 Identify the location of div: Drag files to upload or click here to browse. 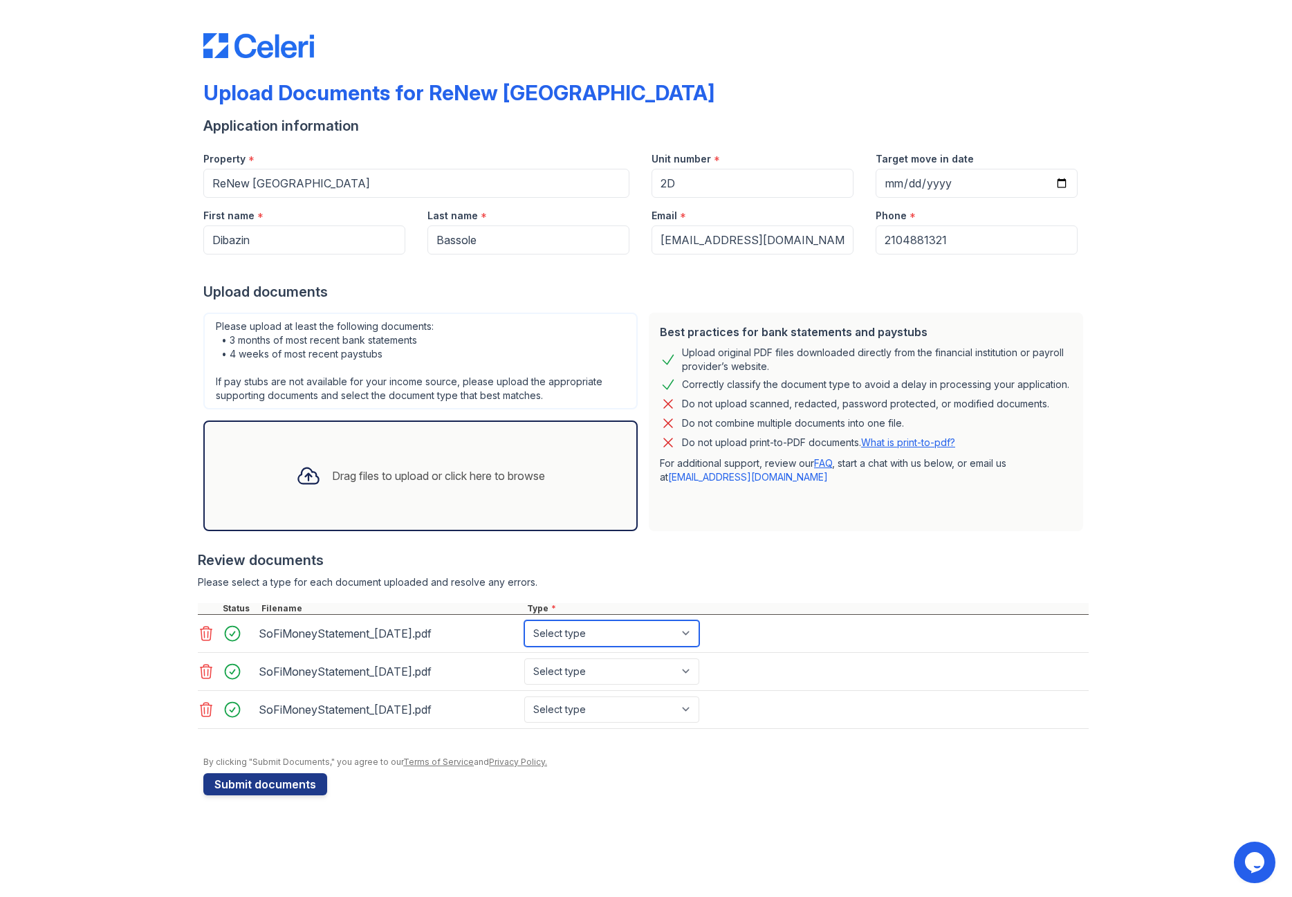
(439, 476).